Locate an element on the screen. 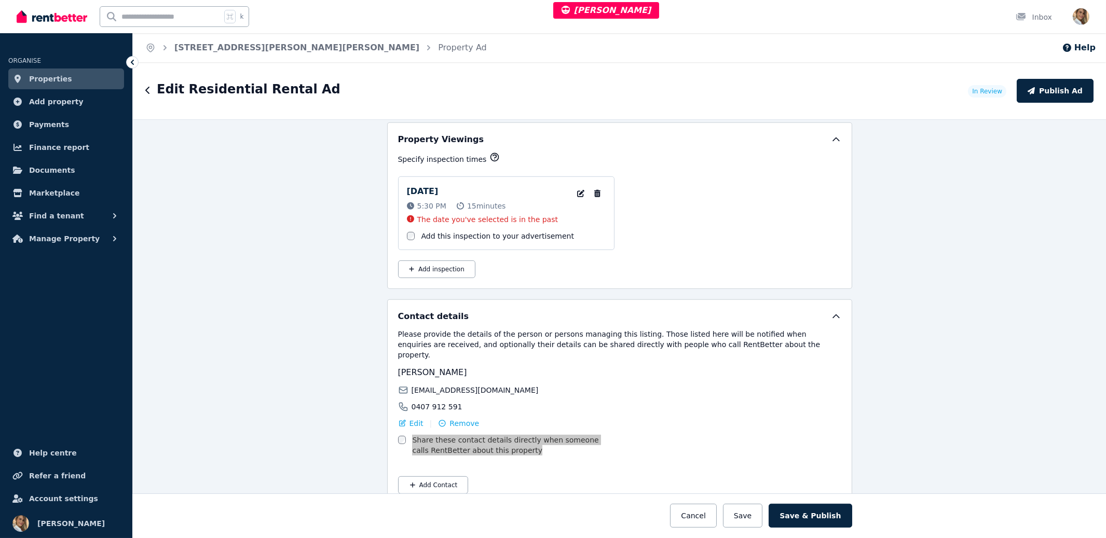 The image size is (1106, 538). button: Save & Publish is located at coordinates (810, 516).